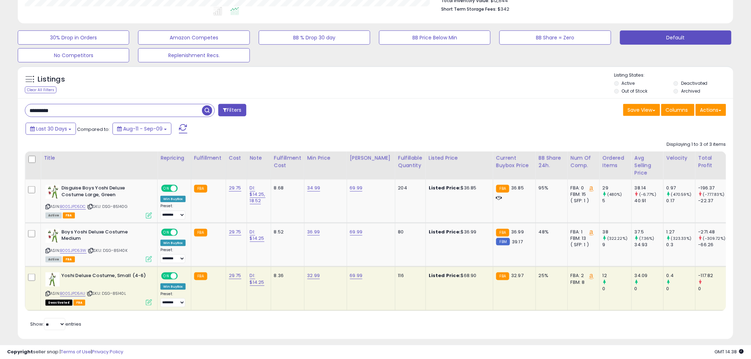 This screenshot has width=751, height=359. I want to click on label: Active, so click(628, 83).